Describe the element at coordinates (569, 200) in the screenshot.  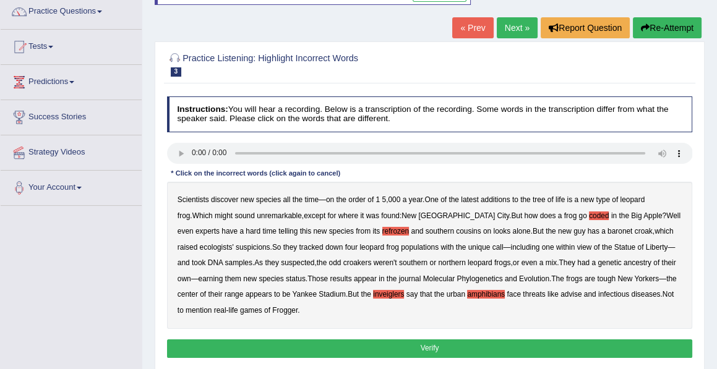
I see `b: is` at that location.